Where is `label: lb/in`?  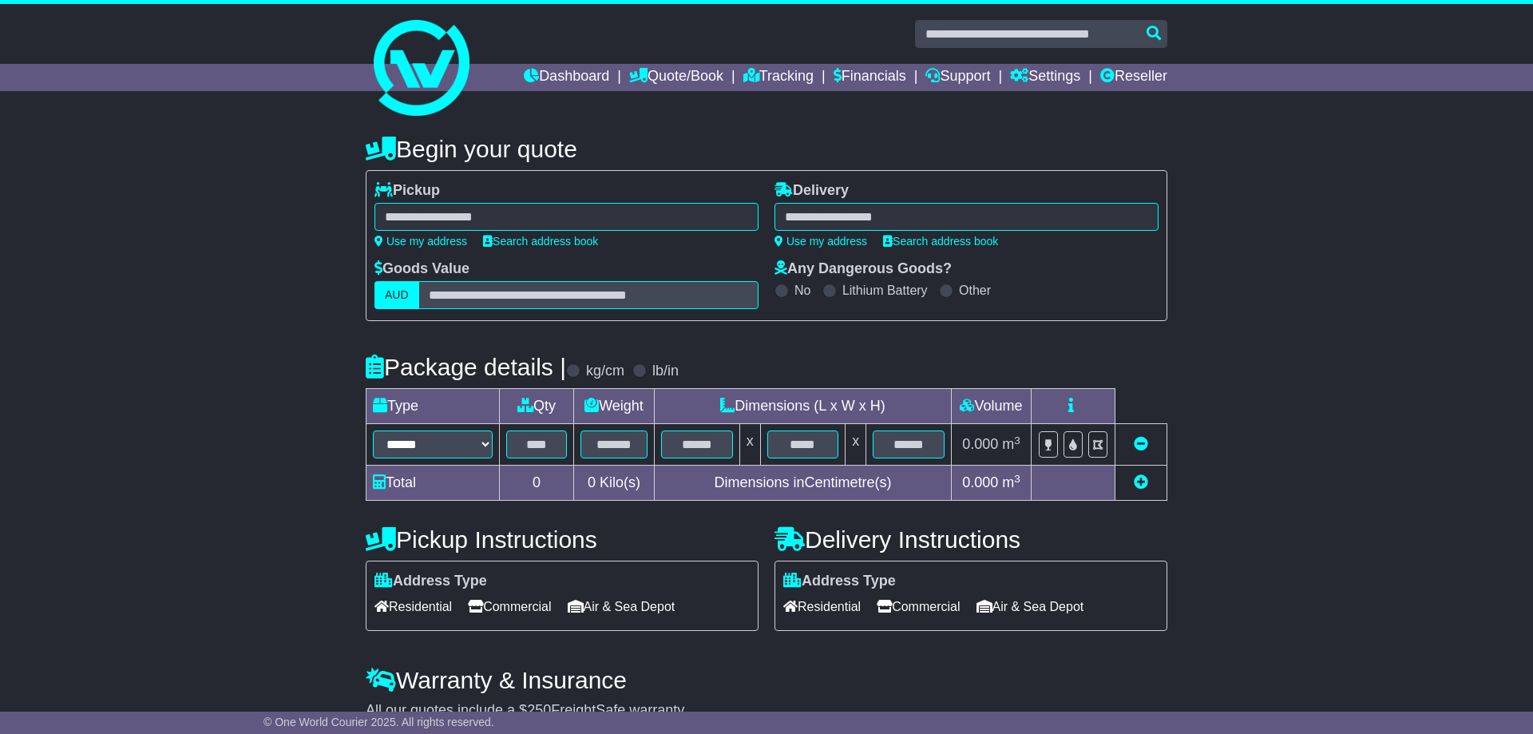 label: lb/in is located at coordinates (665, 371).